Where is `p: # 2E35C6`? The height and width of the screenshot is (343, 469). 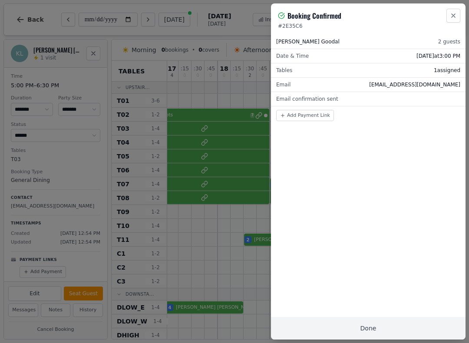
p: # 2E35C6 is located at coordinates (368, 26).